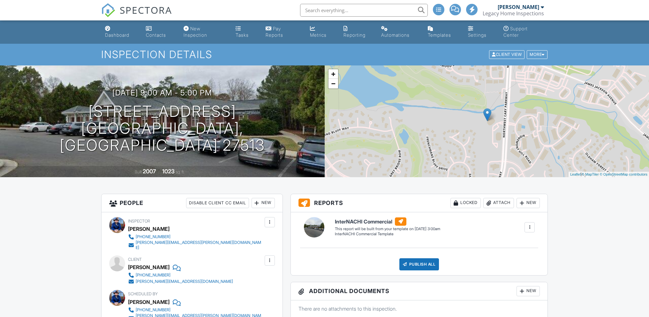 The height and width of the screenshot is (317, 649). What do you see at coordinates (333, 84) in the screenshot?
I see `a: Zoom out` at bounding box center [333, 84].